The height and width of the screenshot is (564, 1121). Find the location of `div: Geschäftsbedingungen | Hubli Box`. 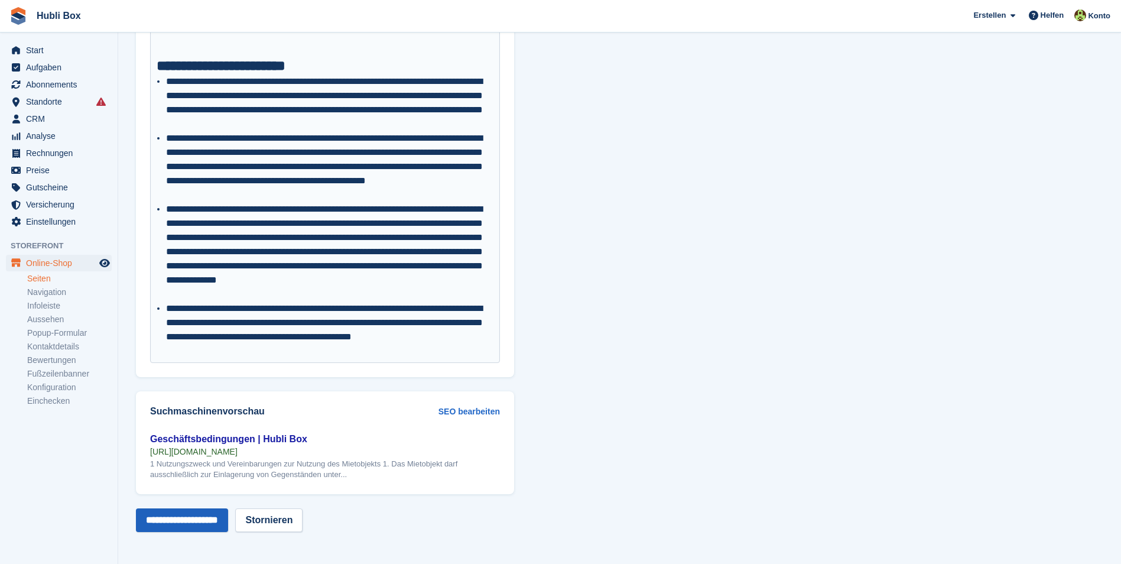

div: Geschäftsbedingungen | Hubli Box is located at coordinates (325, 439).